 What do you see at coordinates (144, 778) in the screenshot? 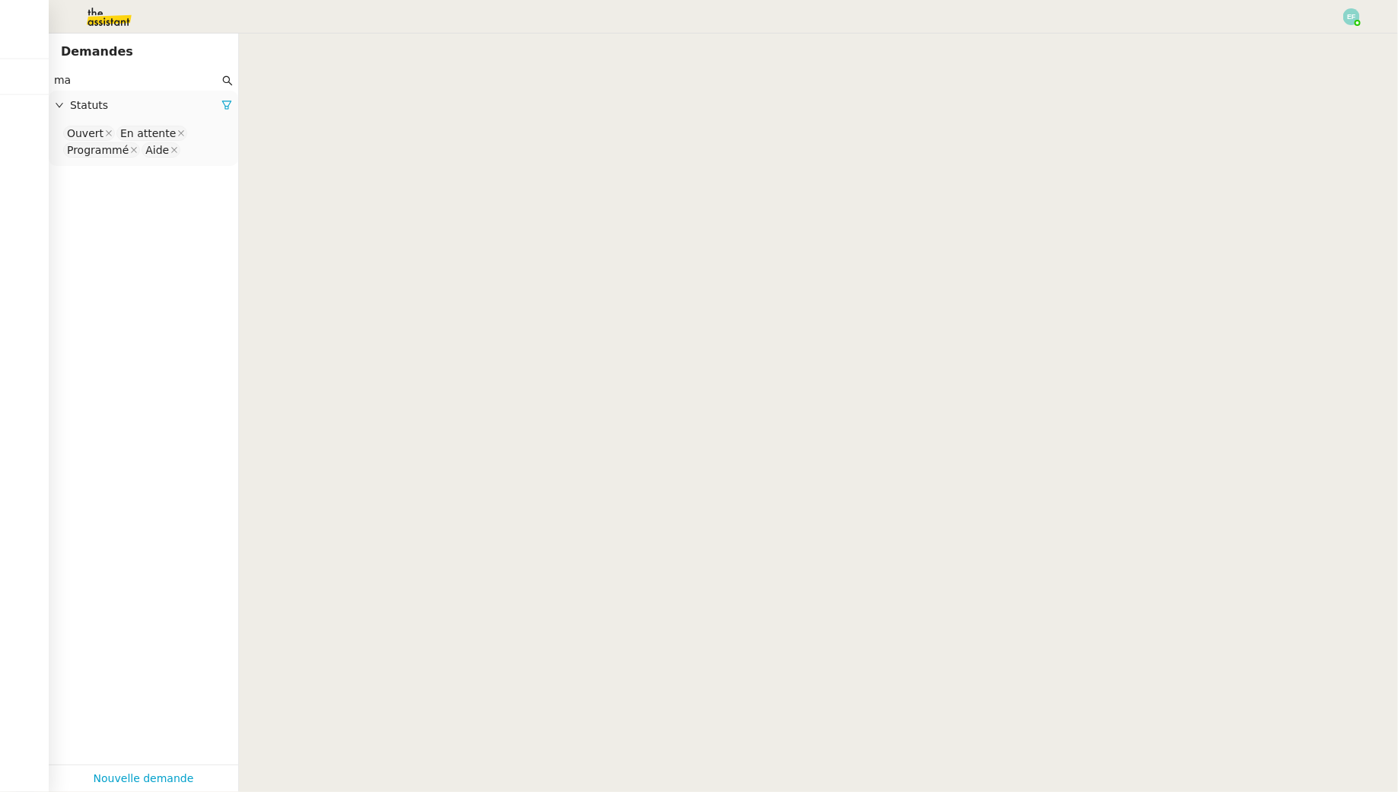
I see `a: Nouvelle demande` at bounding box center [144, 778].